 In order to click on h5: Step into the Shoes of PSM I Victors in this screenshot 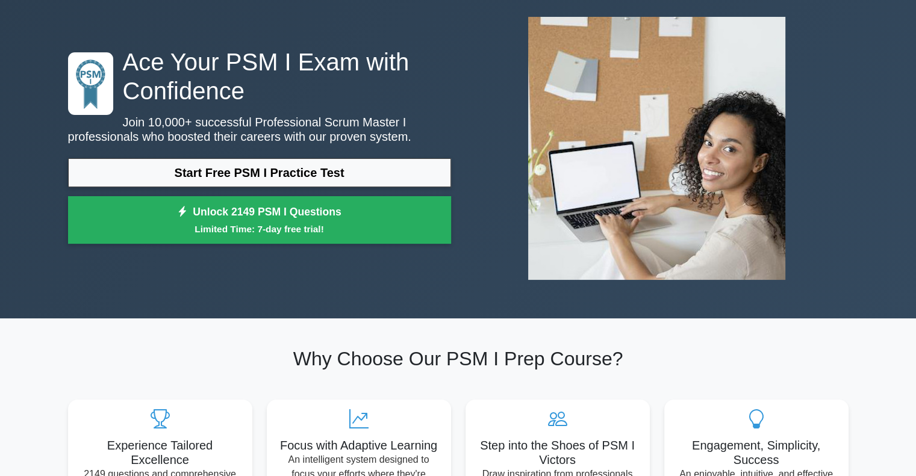, I will do `click(558, 453)`.